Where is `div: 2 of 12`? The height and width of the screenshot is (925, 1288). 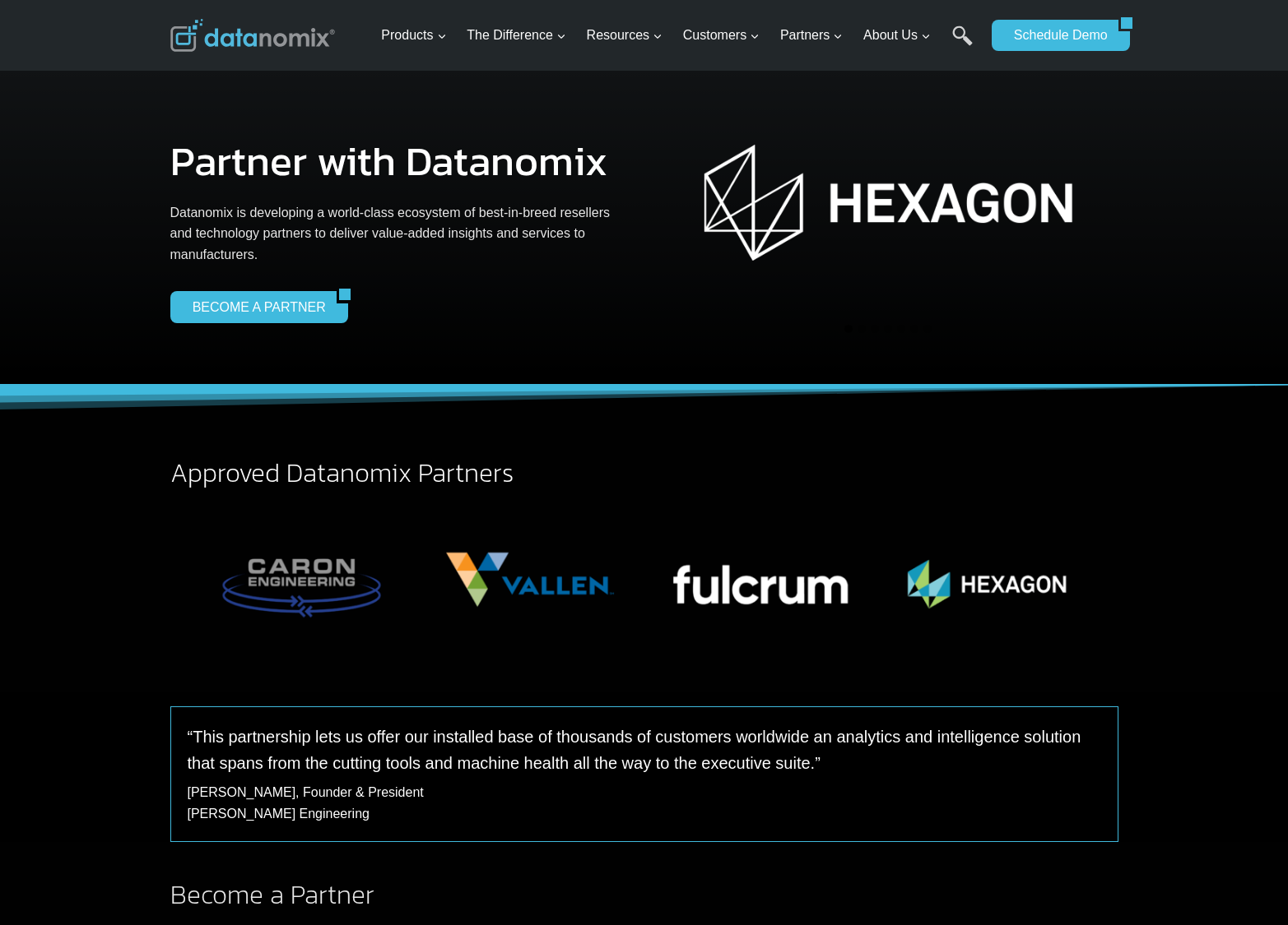 div: 2 of 12 is located at coordinates (530, 579).